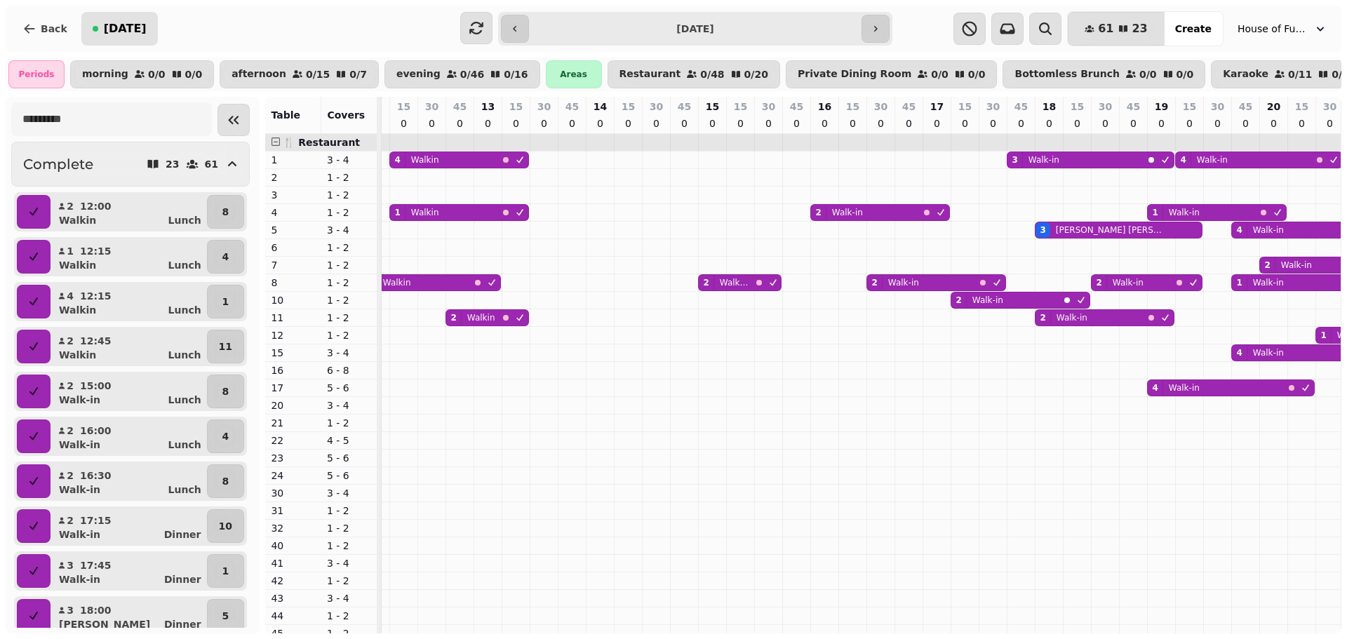  What do you see at coordinates (1193, 29) in the screenshot?
I see `button: Create` at bounding box center [1193, 29].